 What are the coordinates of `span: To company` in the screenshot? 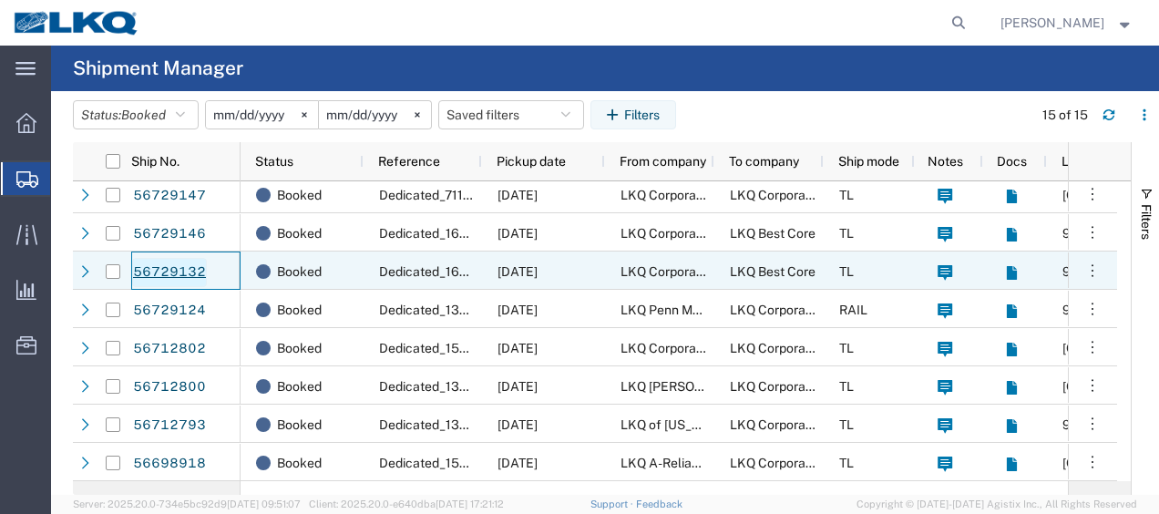 It's located at (763, 161).